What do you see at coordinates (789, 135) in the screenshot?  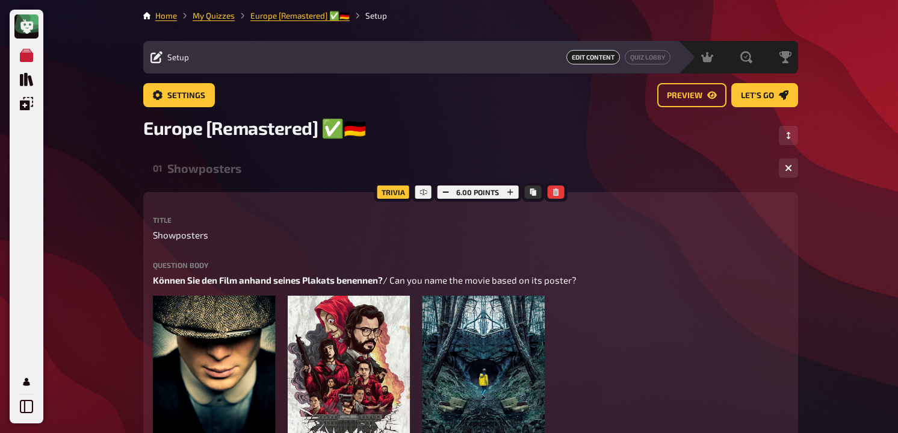 I see `button: Change Order` at bounding box center [789, 135].